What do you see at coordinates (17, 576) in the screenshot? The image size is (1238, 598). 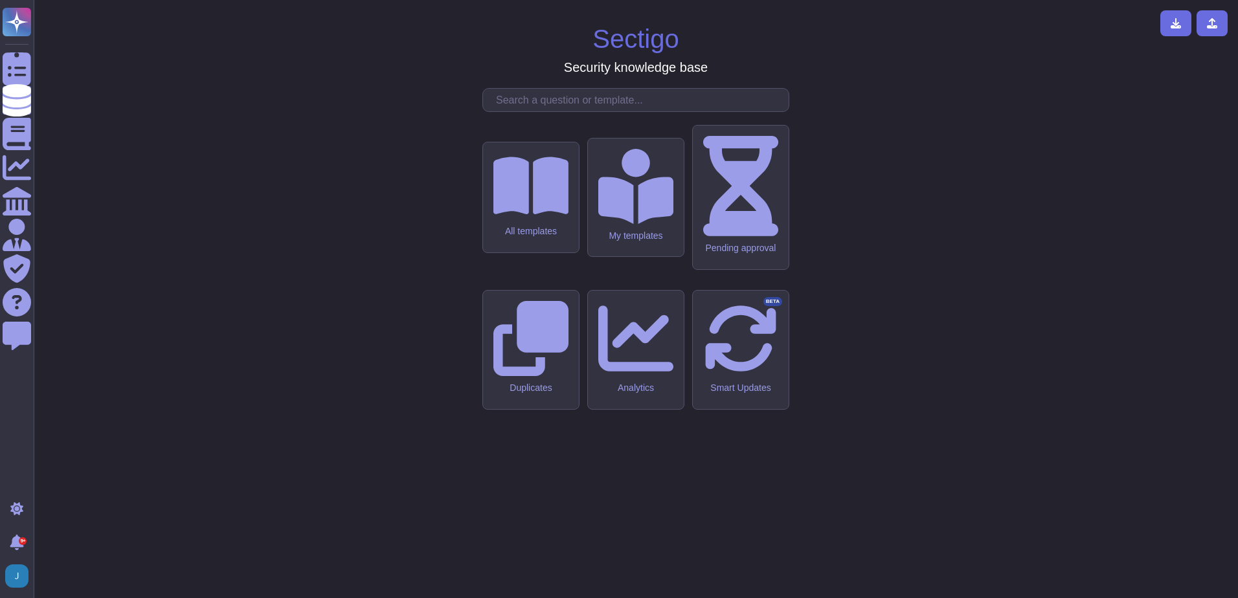 I see `img: user` at bounding box center [17, 576].